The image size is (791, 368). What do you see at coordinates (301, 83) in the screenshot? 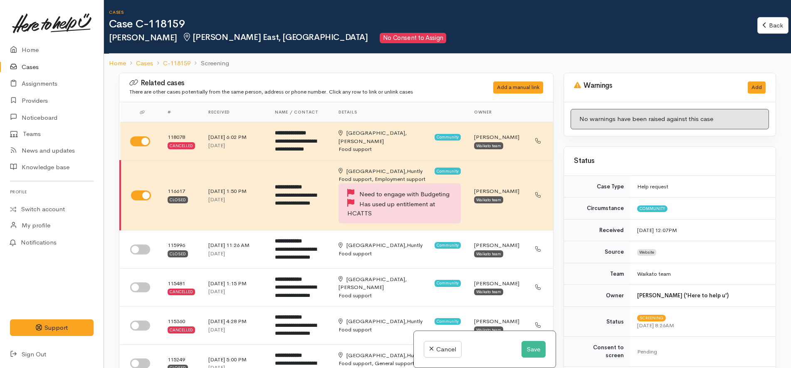
I see `h3: Related cases` at bounding box center [301, 83].